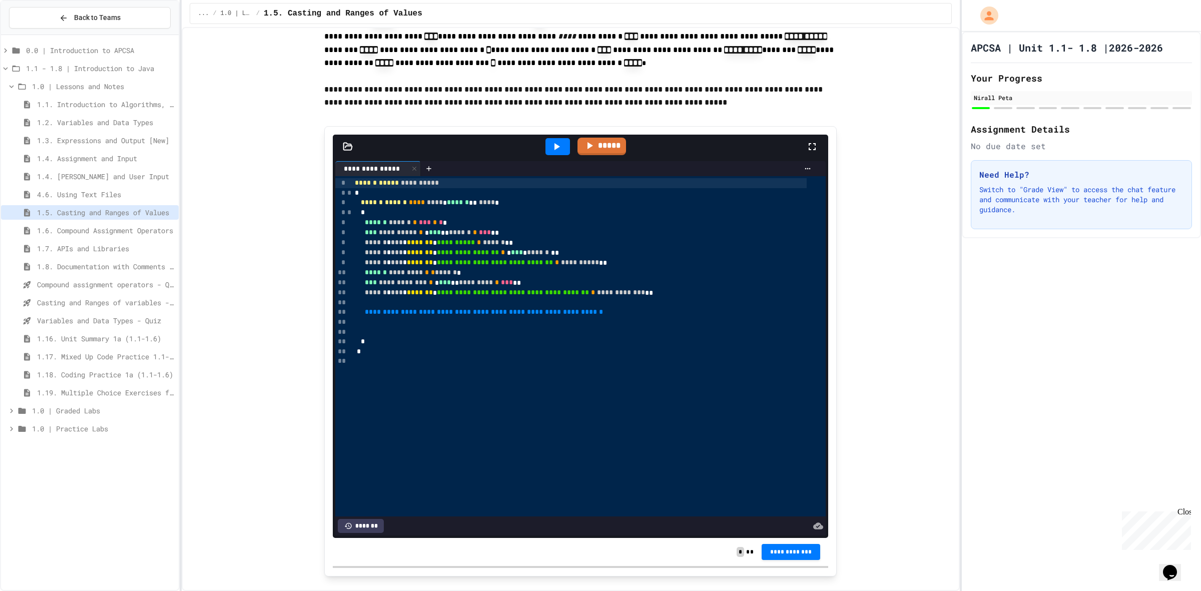  Describe the element at coordinates (106, 140) in the screenshot. I see `span: 1.3. Expressions and Output [New]` at that location.